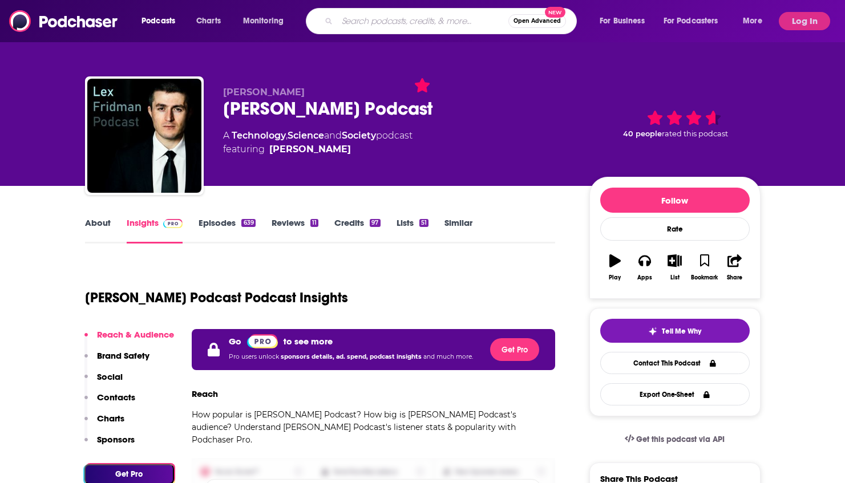 The height and width of the screenshot is (483, 845). What do you see at coordinates (675, 363) in the screenshot?
I see `a: Contact This Podcast` at bounding box center [675, 363].